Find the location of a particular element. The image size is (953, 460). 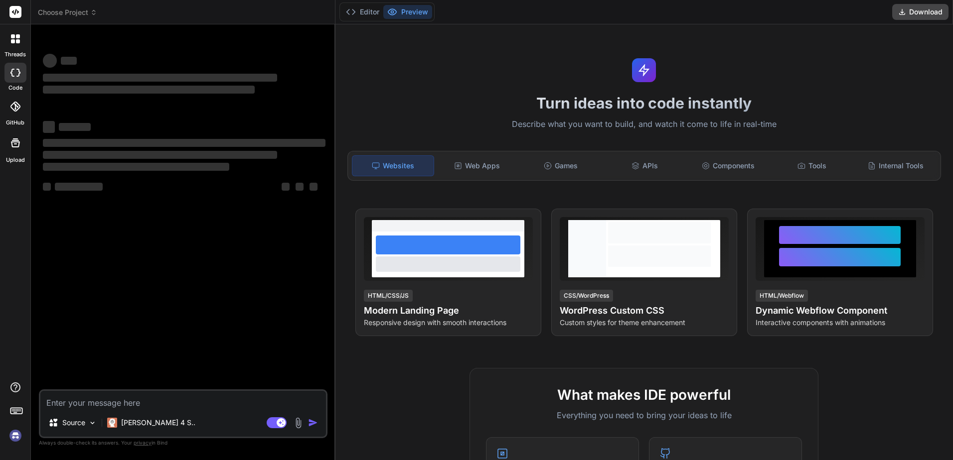

p: Always double-check its answers. Your in Bind is located at coordinates (183, 443).